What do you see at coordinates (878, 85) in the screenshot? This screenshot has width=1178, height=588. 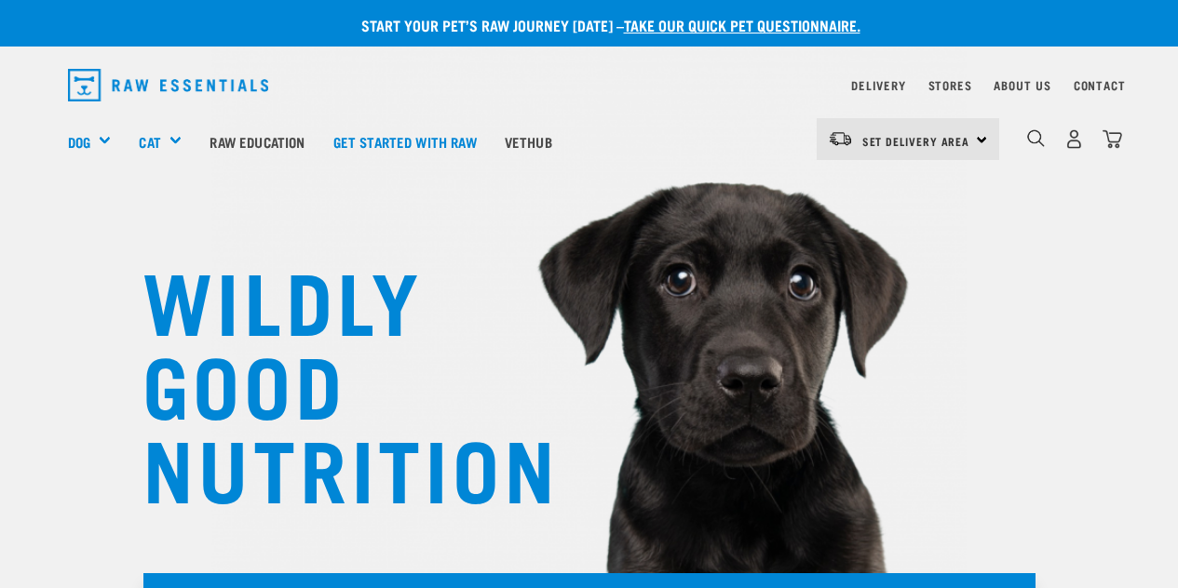 I see `a: Delivery` at bounding box center [878, 85].